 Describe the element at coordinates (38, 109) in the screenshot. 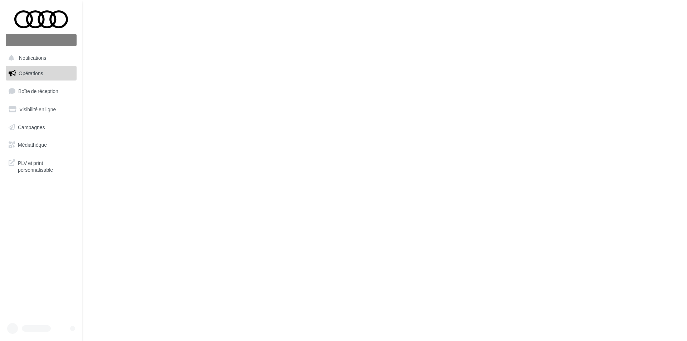

I see `span: Visibilité en ligne` at that location.